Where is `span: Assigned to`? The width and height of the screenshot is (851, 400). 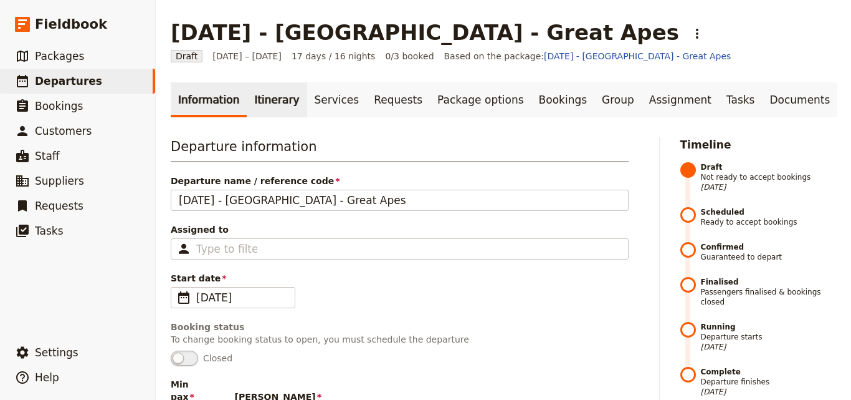
span: Assigned to is located at coordinates (400, 229).